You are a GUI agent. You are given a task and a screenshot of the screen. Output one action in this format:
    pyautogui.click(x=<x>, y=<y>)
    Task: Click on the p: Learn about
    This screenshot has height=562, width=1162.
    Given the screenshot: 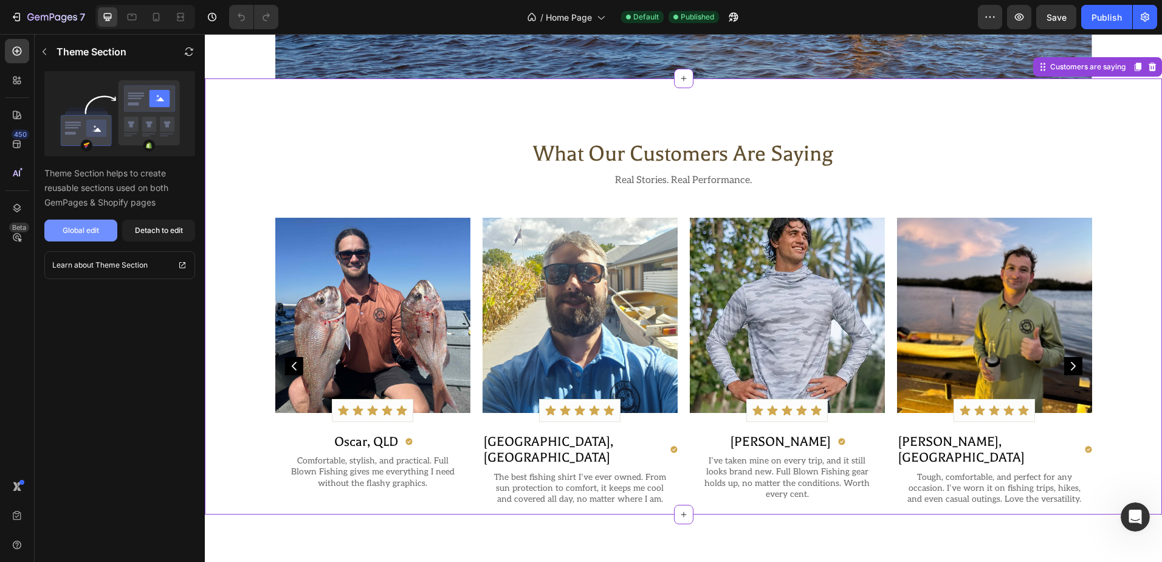 What is the action you would take?
    pyautogui.click(x=73, y=265)
    